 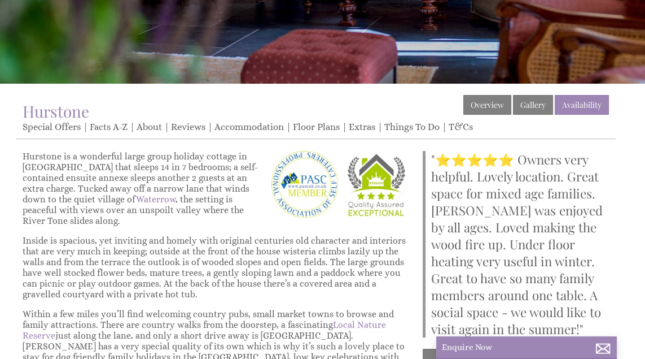 I want to click on a: Waterrow, so click(x=156, y=199).